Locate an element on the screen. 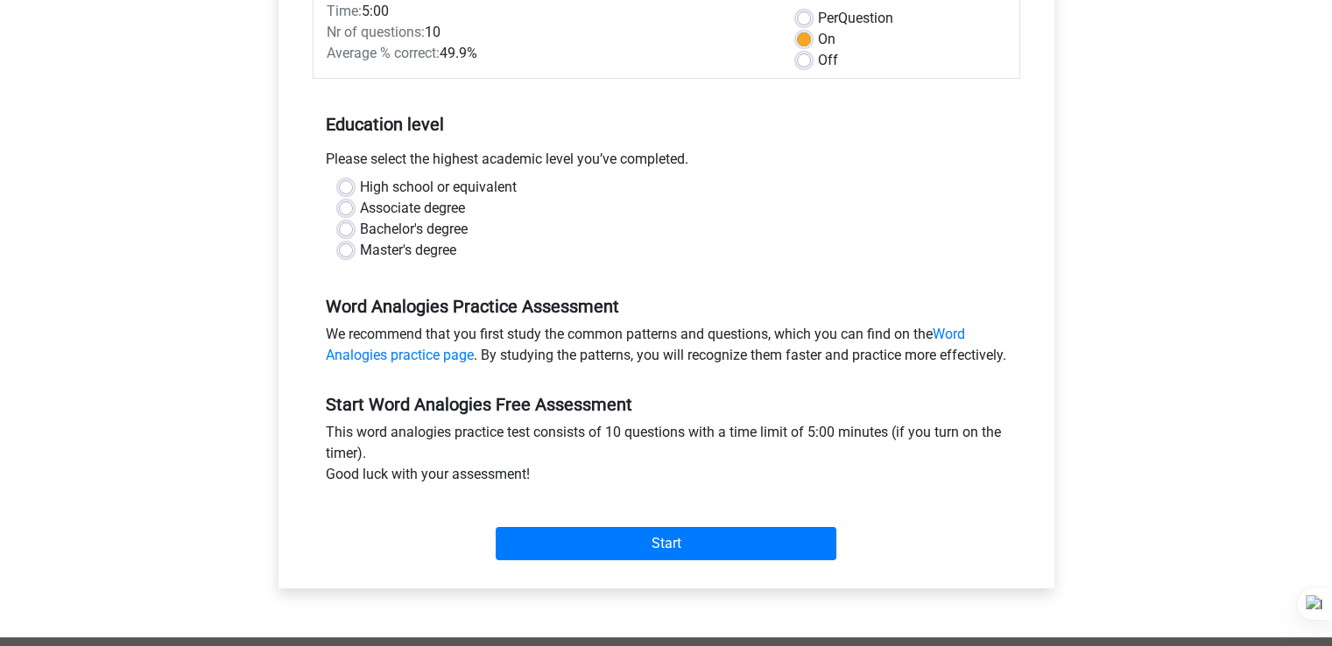  input: Start is located at coordinates (666, 544).